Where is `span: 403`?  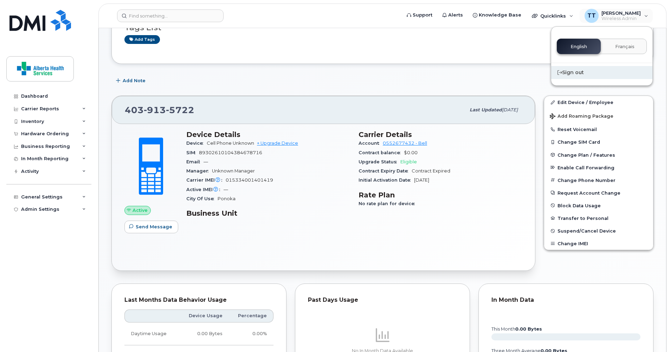
span: 403 is located at coordinates (160, 110).